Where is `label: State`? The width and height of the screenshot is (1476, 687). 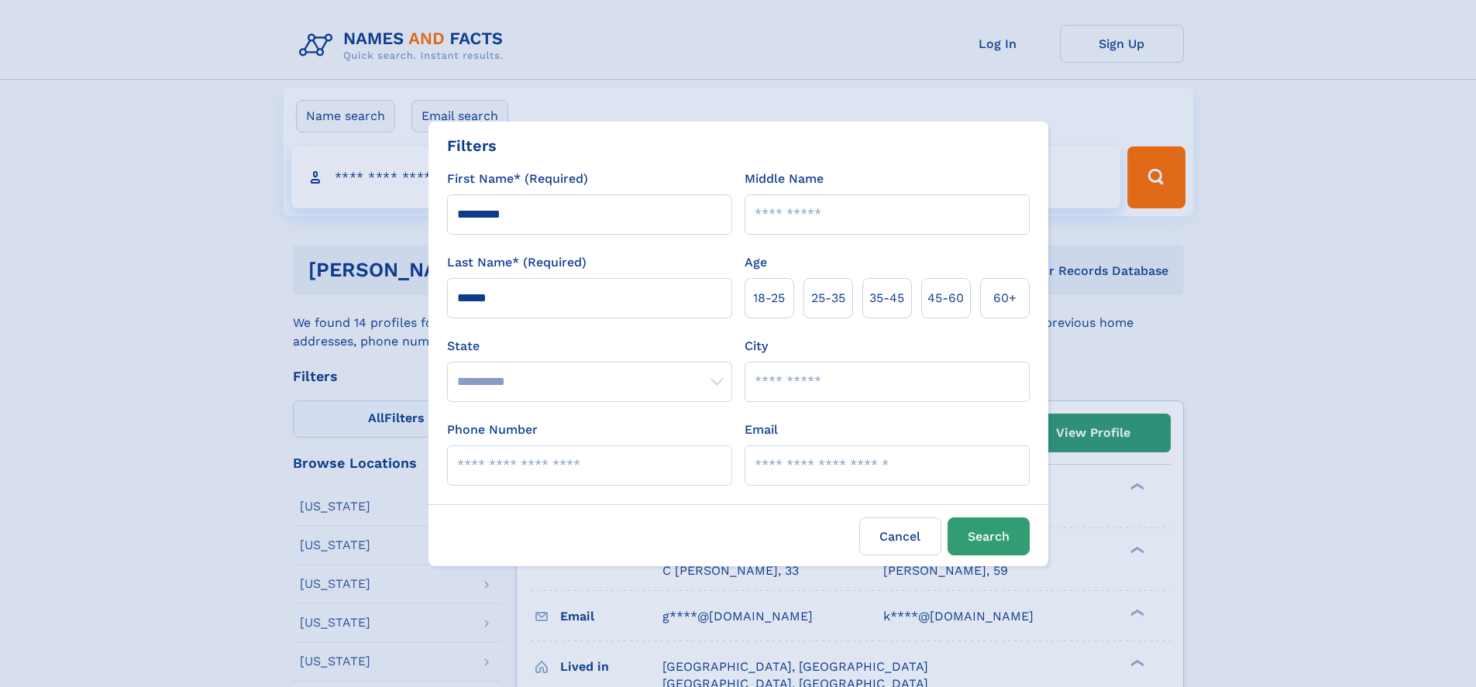 label: State is located at coordinates (590, 346).